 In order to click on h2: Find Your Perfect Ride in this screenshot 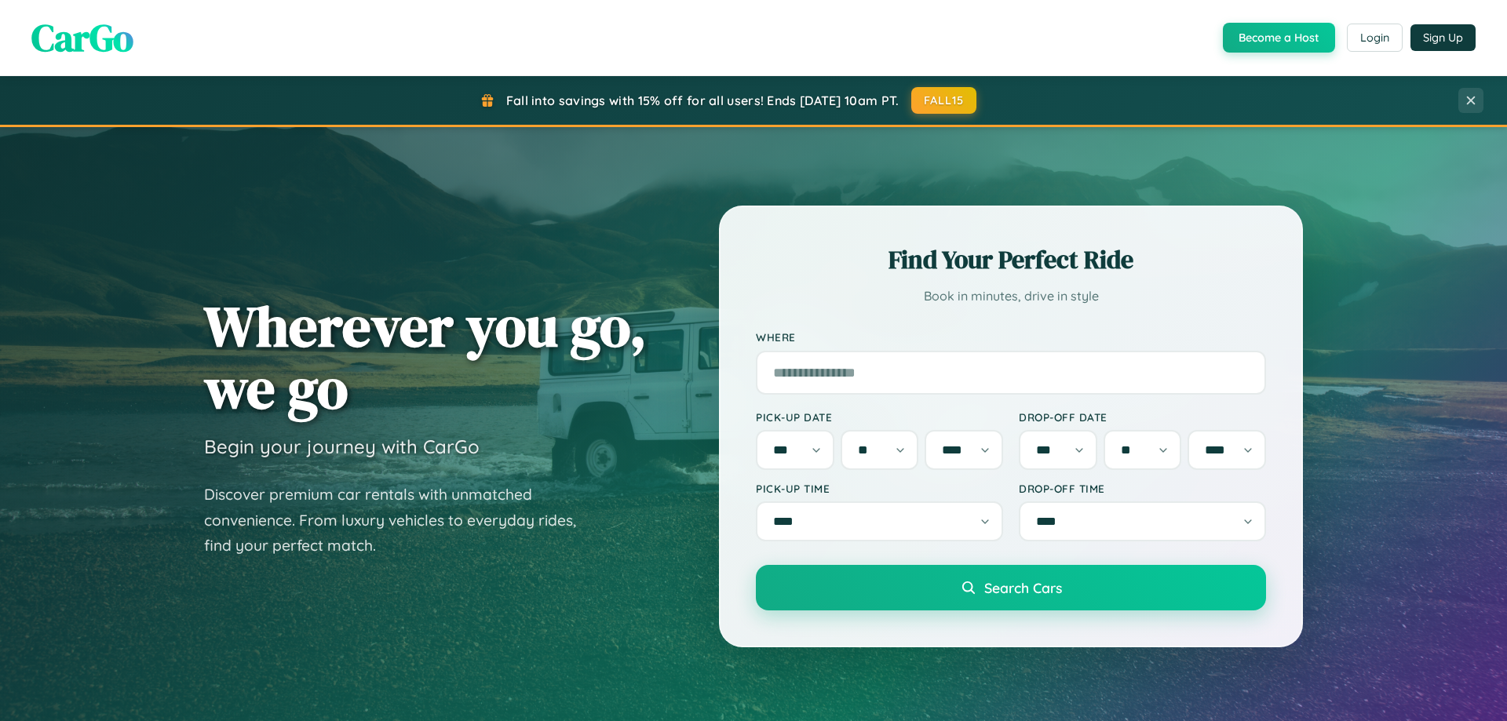, I will do `click(1011, 260)`.